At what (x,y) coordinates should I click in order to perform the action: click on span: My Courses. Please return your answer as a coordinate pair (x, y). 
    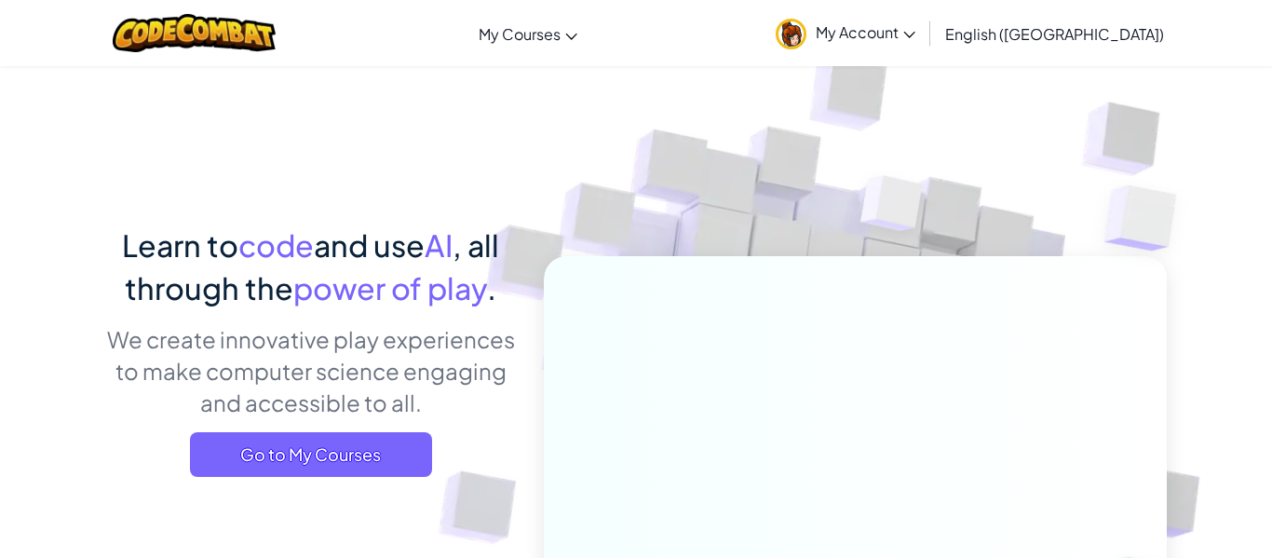
    Looking at the image, I should click on (520, 34).